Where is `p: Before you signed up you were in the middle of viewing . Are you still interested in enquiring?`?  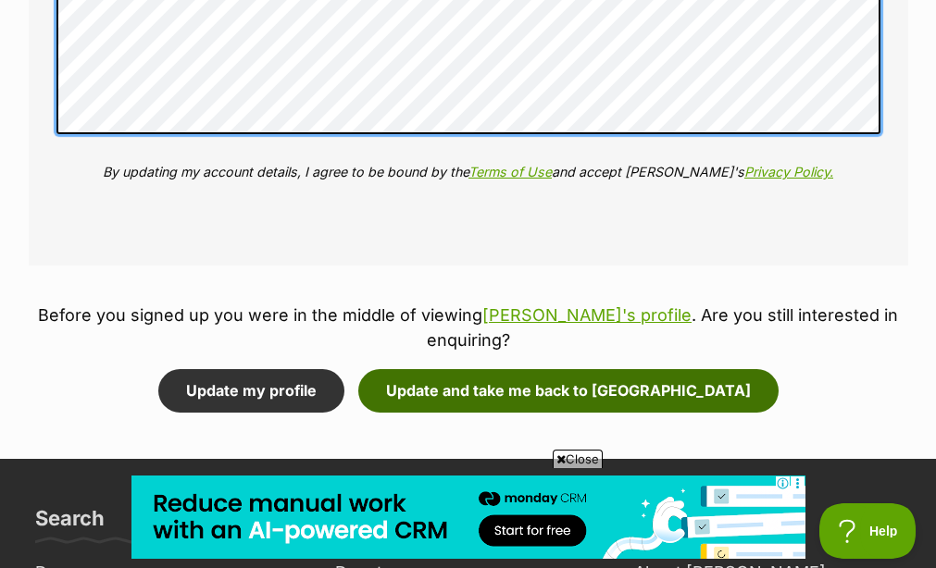 p: Before you signed up you were in the middle of viewing . Are you still interested in enquiring? is located at coordinates (468, 328).